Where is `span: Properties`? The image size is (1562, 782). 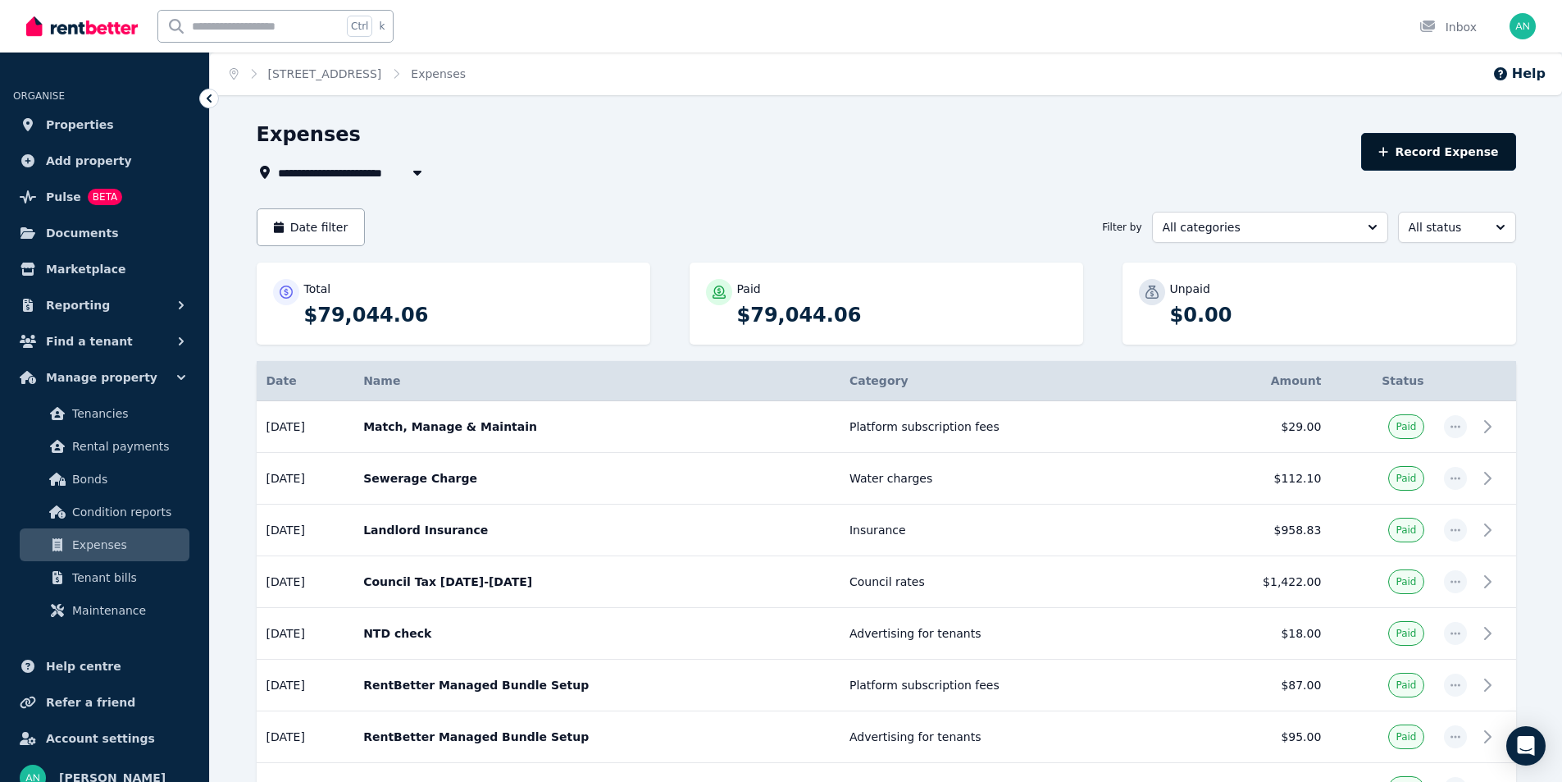 span: Properties is located at coordinates (80, 125).